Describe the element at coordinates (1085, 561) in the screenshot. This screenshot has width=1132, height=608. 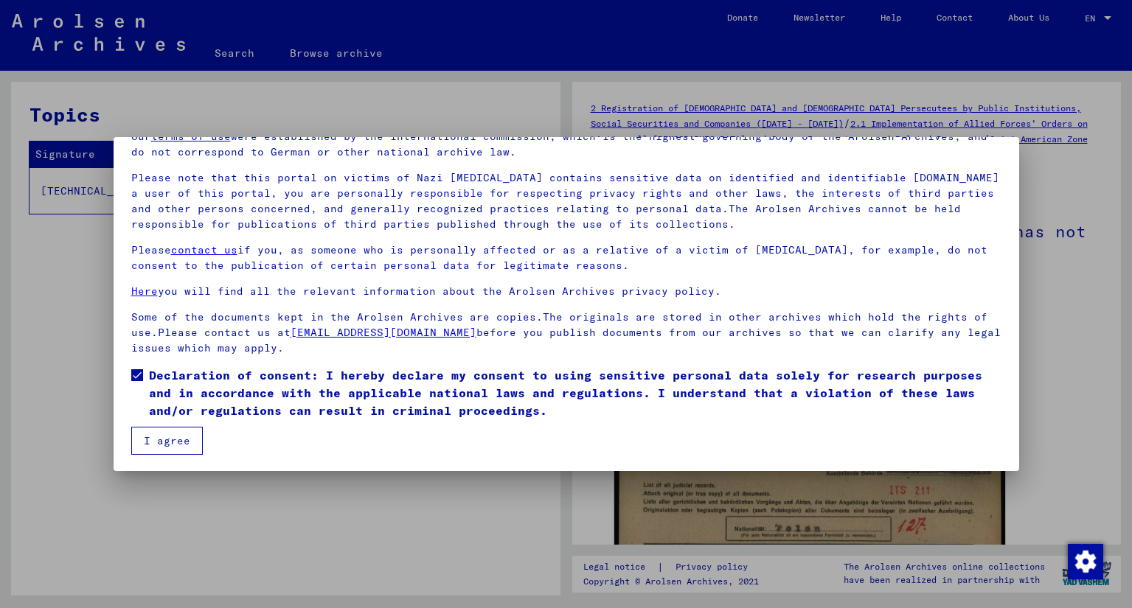
I see `div: Change consent` at that location.